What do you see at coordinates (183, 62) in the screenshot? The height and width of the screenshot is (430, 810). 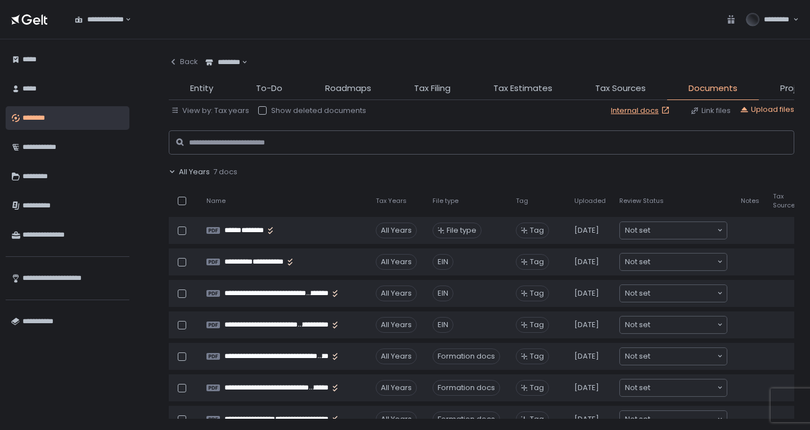 I see `button: Back` at bounding box center [183, 62].